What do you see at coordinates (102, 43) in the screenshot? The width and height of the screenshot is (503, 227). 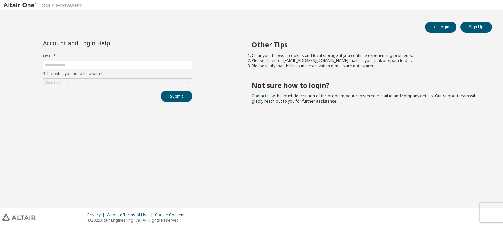 I see `div: Account and Login Help` at bounding box center [102, 43].